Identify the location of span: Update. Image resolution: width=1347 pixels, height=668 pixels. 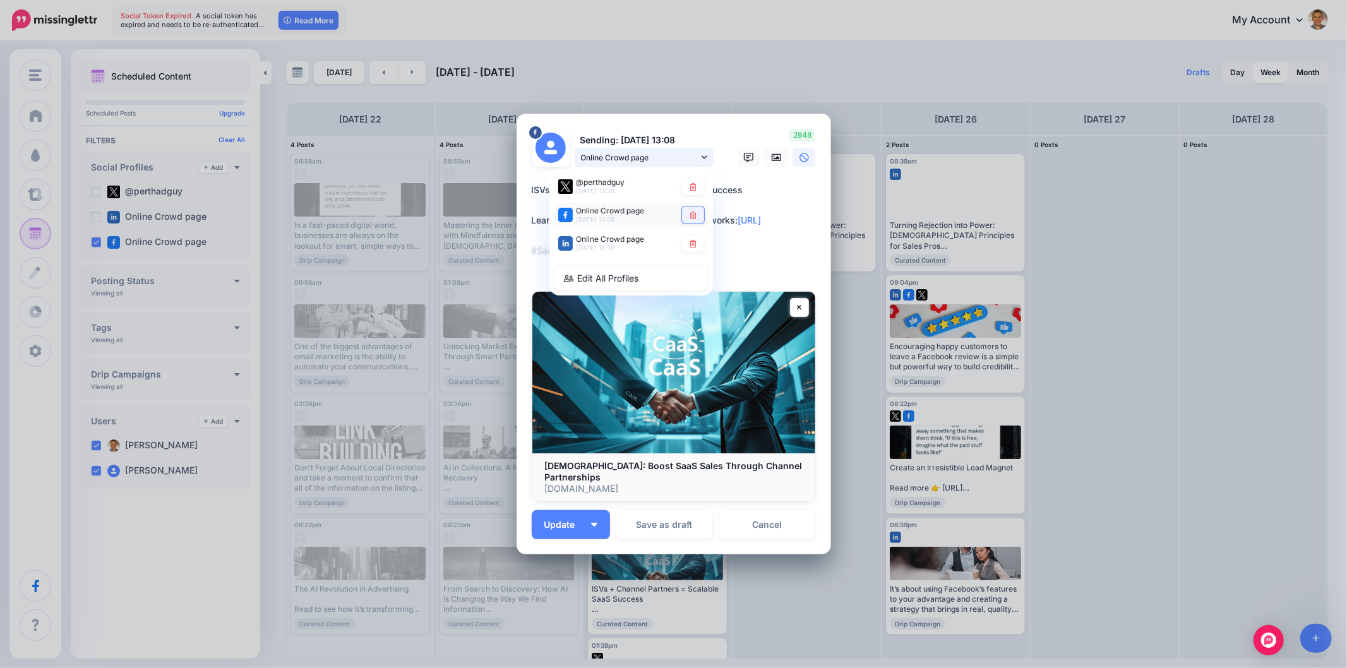
(565, 525).